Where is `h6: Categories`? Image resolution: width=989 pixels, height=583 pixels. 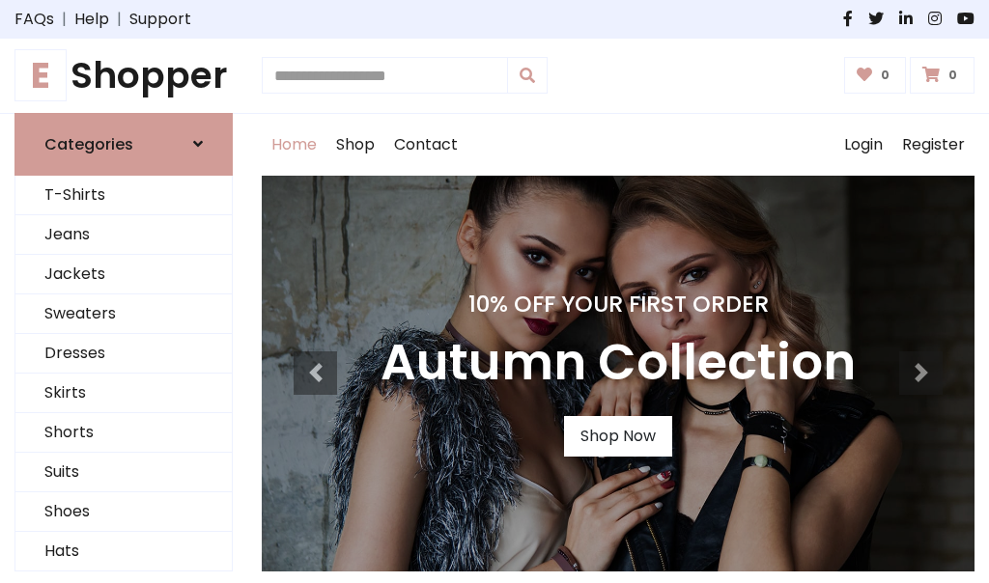
h6: Categories is located at coordinates (89, 144).